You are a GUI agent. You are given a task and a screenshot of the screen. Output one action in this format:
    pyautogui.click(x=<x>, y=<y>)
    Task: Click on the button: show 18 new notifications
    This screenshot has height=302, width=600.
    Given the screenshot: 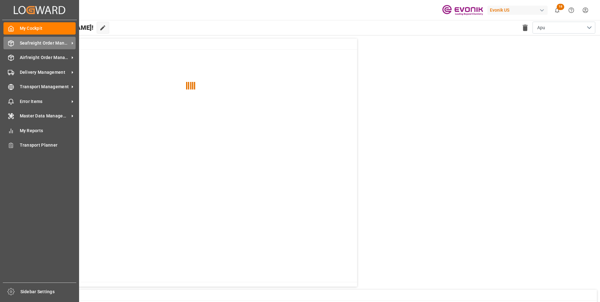 What is the action you would take?
    pyautogui.click(x=557, y=10)
    